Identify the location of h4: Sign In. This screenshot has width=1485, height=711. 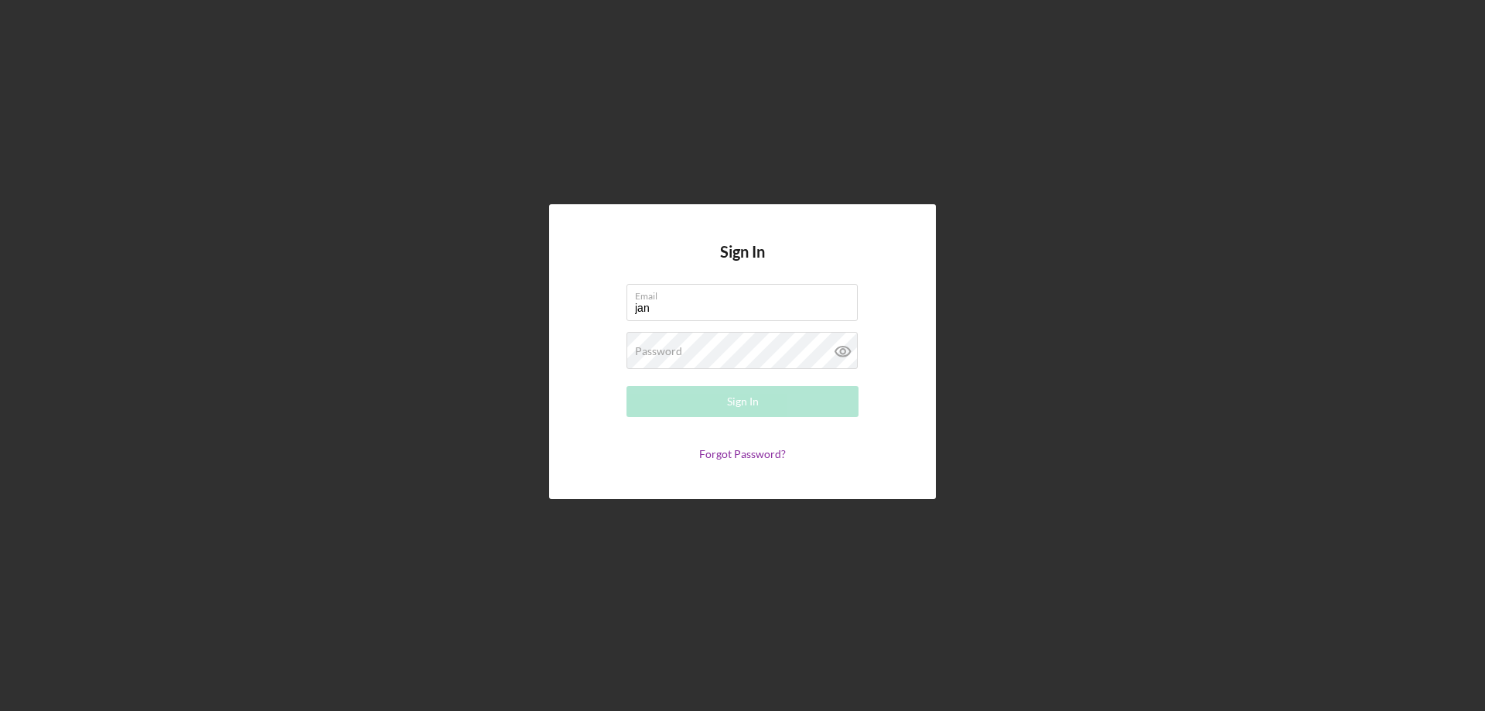
(743, 263).